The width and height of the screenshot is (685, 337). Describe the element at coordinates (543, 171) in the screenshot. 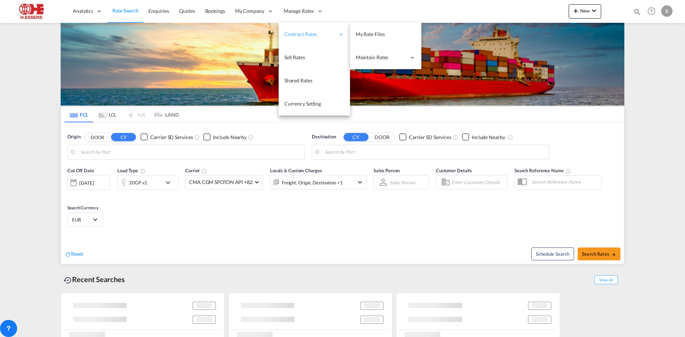

I see `span: Search Reference Name` at that location.